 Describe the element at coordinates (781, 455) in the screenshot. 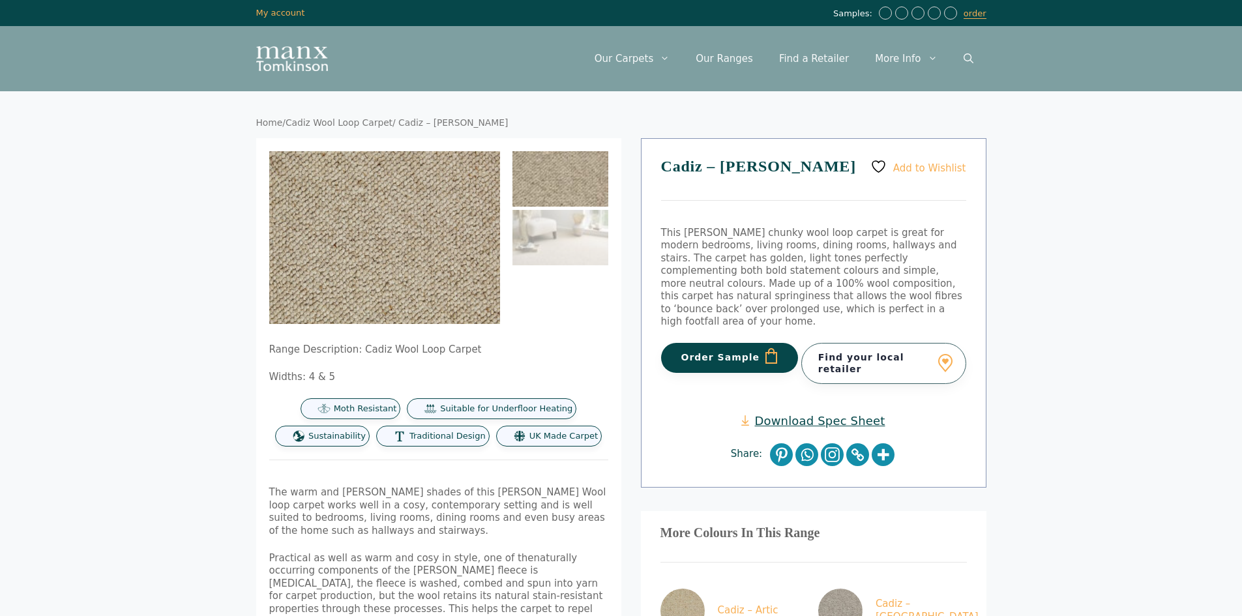

I see `a: Pinterest` at that location.